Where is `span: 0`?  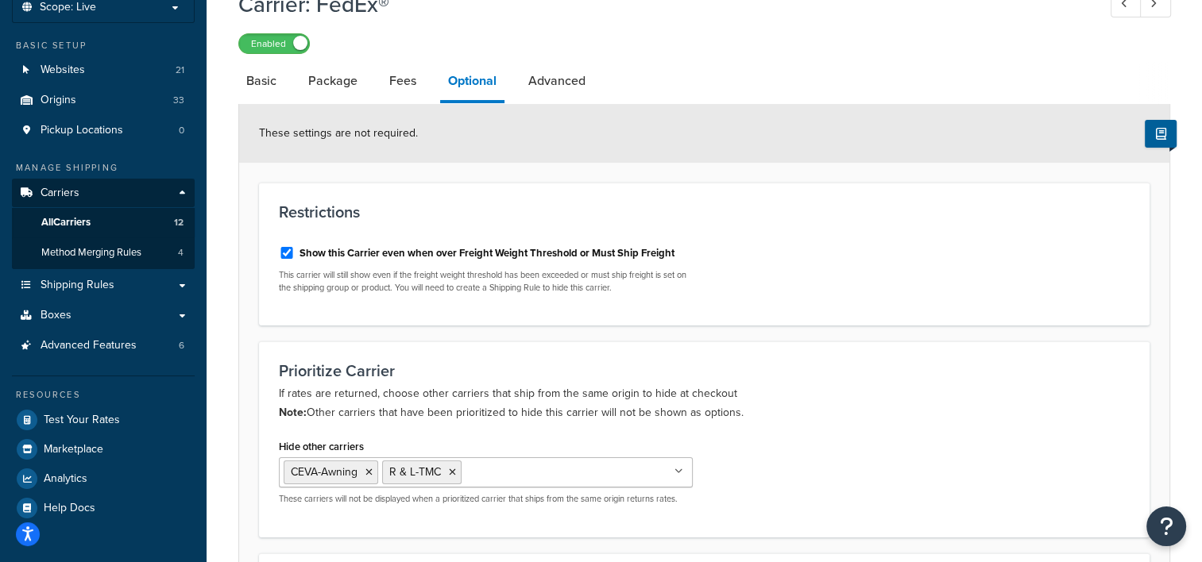
span: 0 is located at coordinates (181, 130).